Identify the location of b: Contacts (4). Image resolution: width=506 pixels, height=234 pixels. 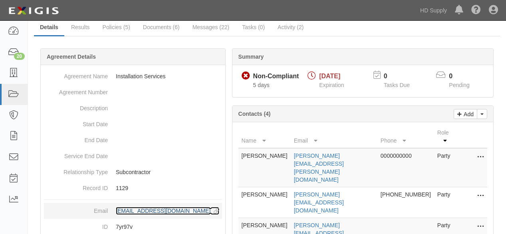
(254, 114).